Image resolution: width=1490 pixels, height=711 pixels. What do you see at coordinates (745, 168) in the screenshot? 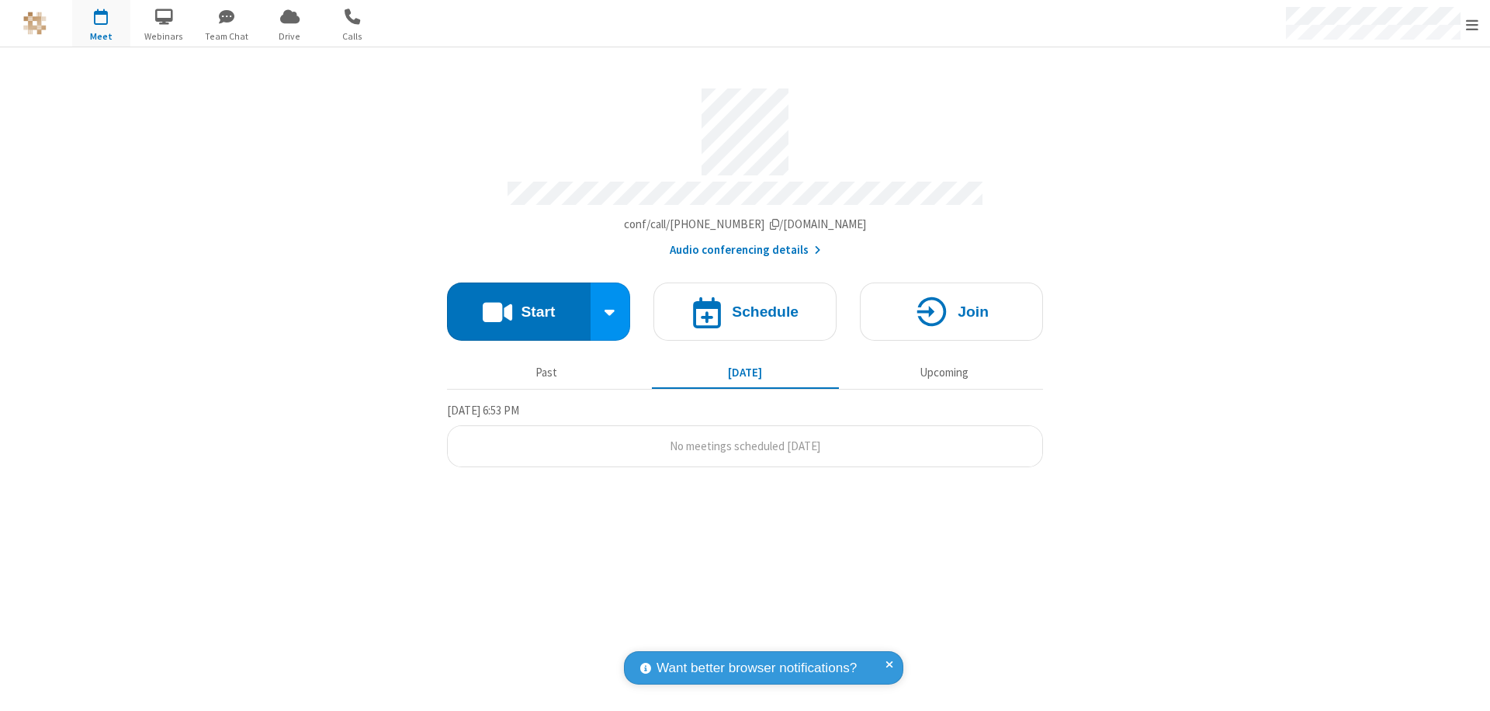
I see `section: Account details` at bounding box center [745, 168].